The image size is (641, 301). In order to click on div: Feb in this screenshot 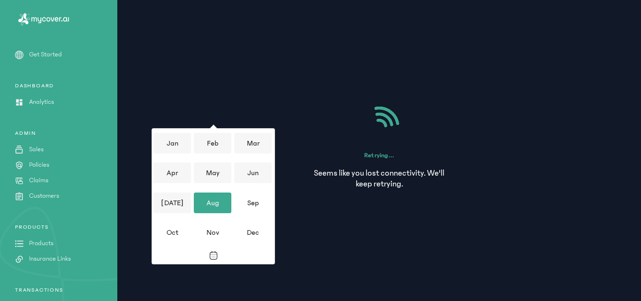, I will do `click(213, 143)`.